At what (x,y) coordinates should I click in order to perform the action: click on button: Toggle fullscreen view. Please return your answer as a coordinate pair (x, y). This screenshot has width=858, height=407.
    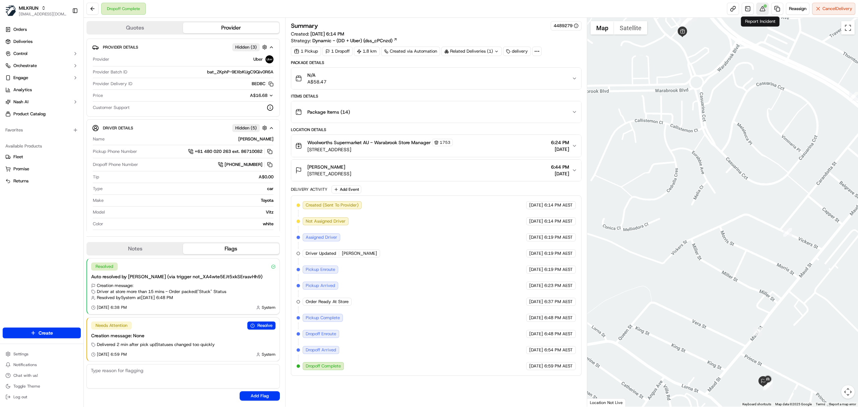
    Looking at the image, I should click on (848, 28).